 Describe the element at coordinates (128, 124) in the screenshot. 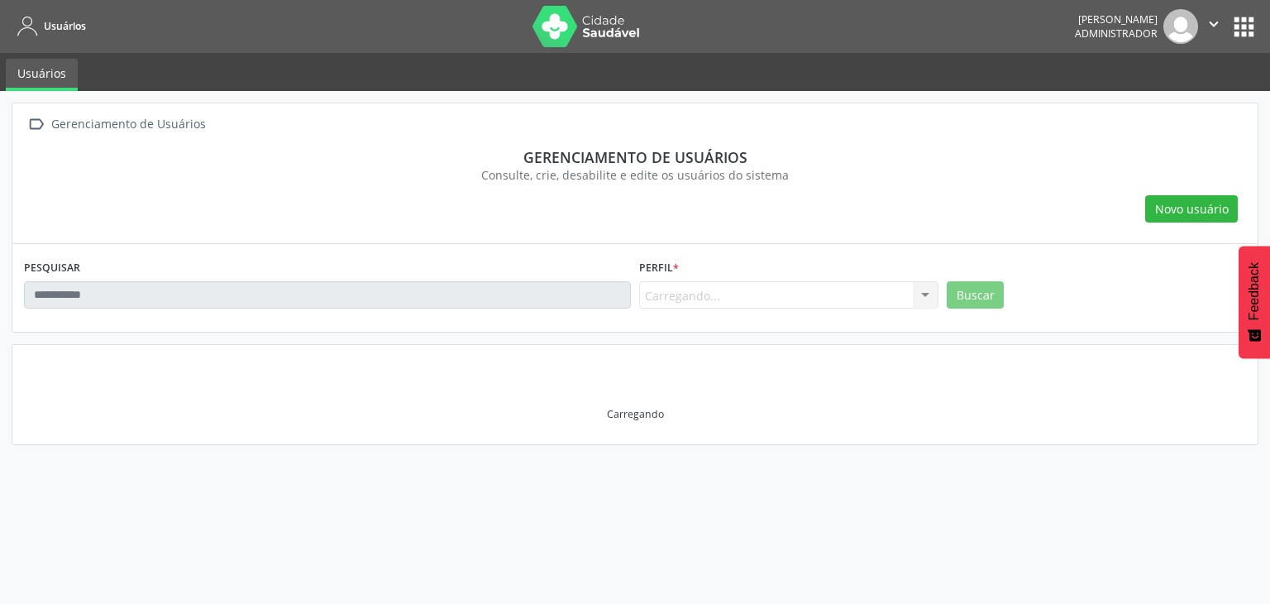

I see `div: Gerenciamento de Usuários` at that location.